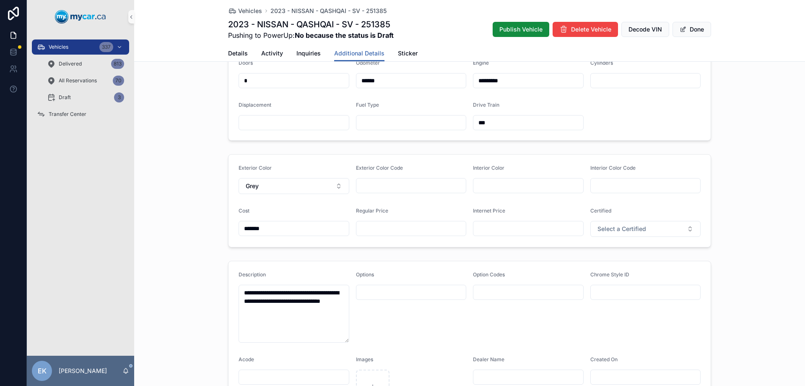  What do you see at coordinates (272, 54) in the screenshot?
I see `a: Activity` at bounding box center [272, 54].